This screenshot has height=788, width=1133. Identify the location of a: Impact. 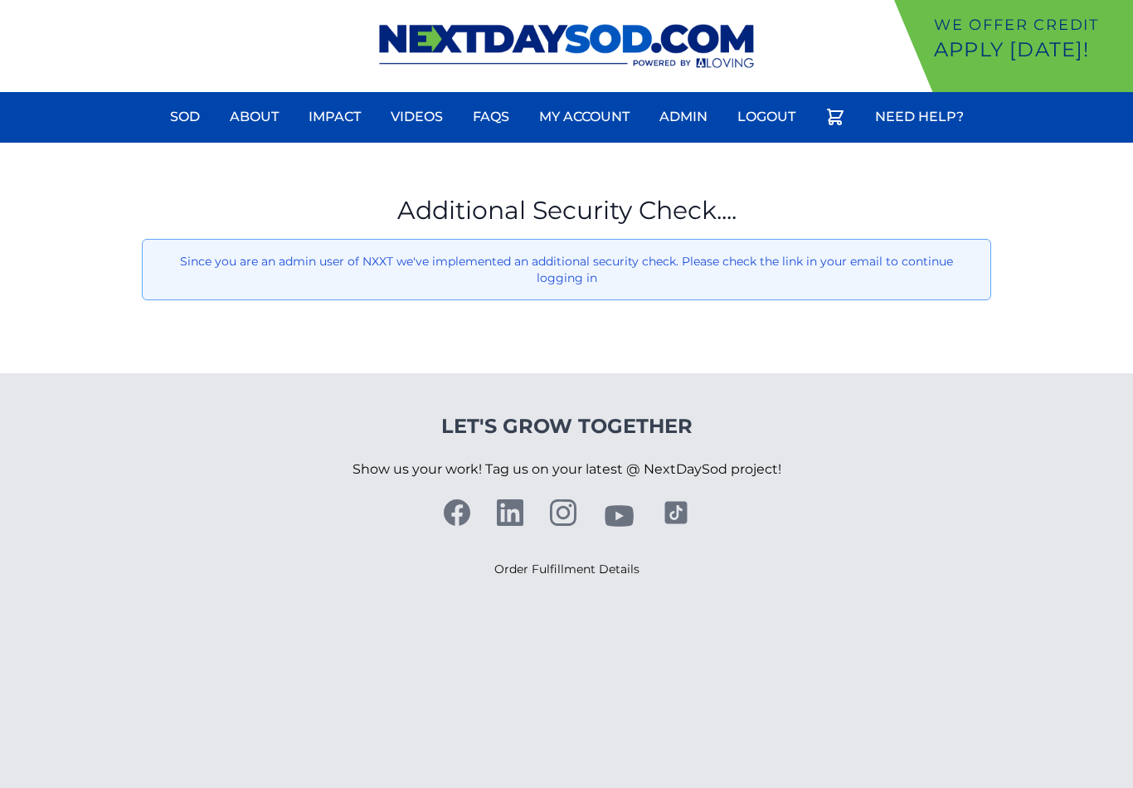
(334, 117).